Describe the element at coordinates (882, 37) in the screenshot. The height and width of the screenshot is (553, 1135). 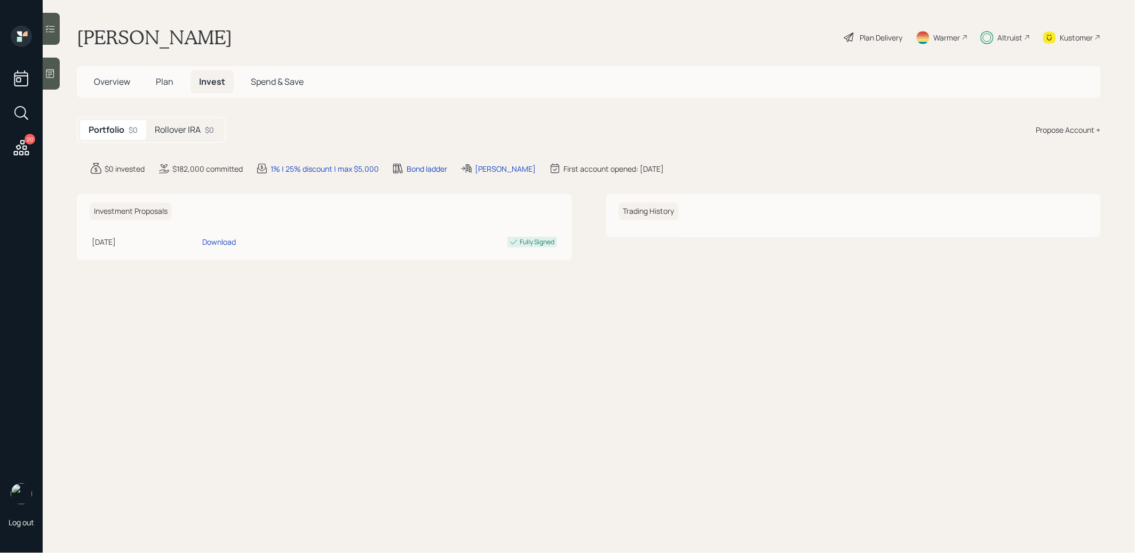
I see `div: Plan Delivery` at that location.